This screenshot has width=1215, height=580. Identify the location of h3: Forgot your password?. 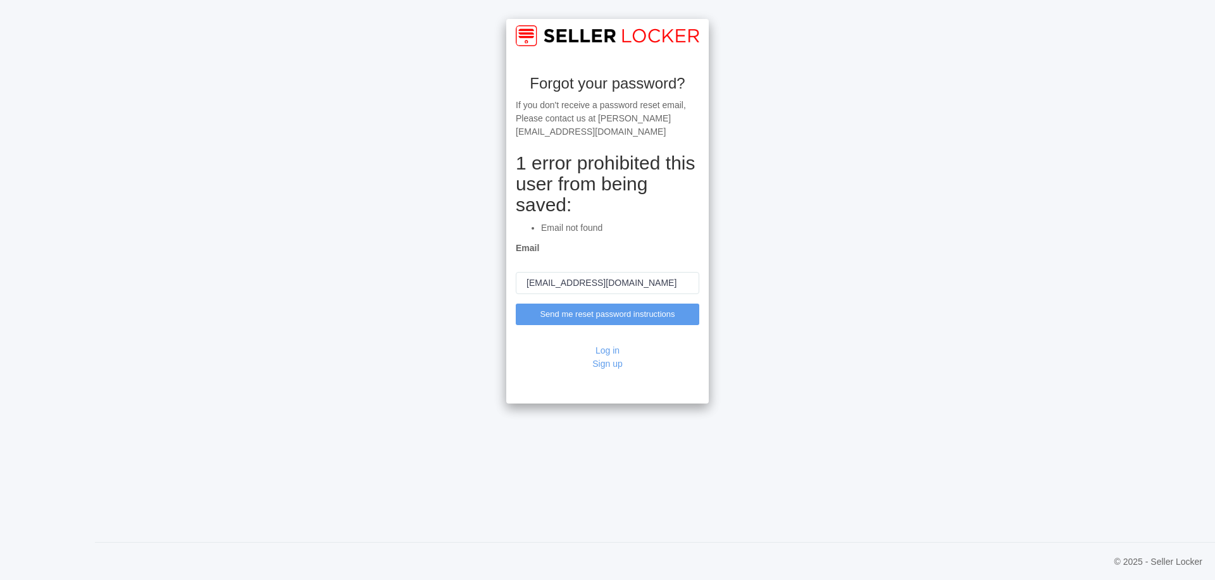
(607, 84).